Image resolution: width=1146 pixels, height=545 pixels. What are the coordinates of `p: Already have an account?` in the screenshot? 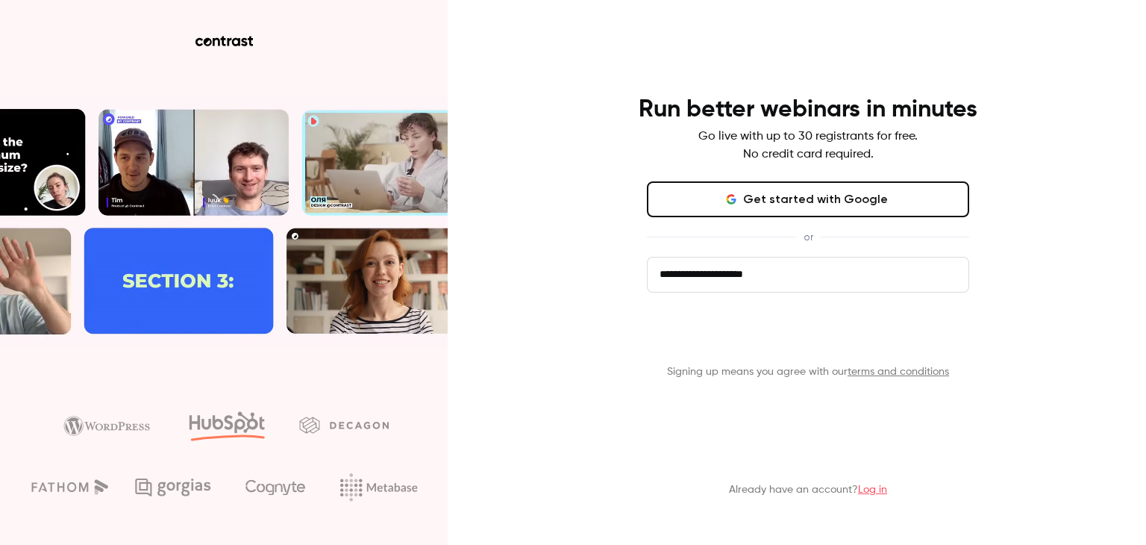 It's located at (808, 490).